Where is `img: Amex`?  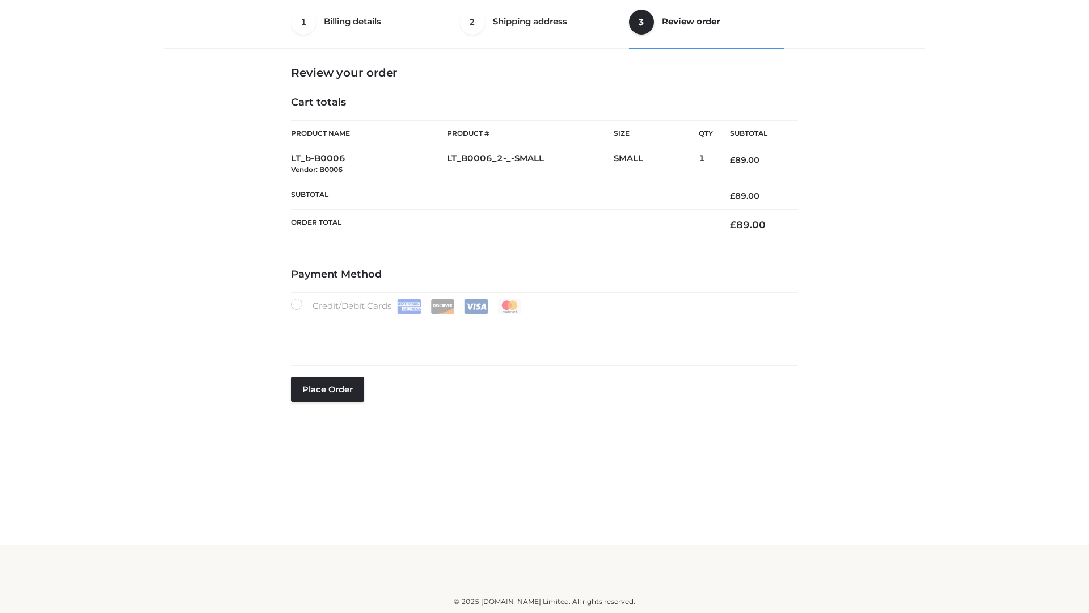
img: Amex is located at coordinates (409, 306).